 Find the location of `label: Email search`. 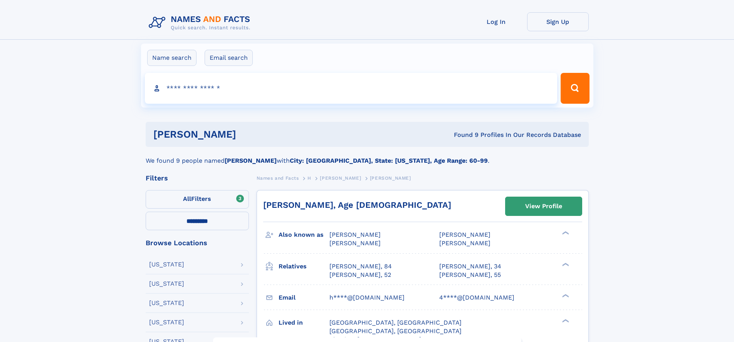

label: Email search is located at coordinates (229, 58).